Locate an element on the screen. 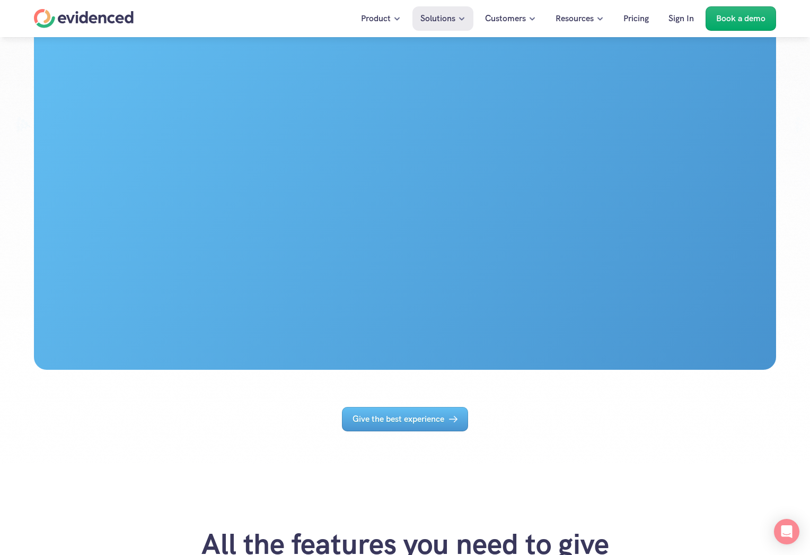 Image resolution: width=810 pixels, height=555 pixels. a: Sign In is located at coordinates (681, 19).